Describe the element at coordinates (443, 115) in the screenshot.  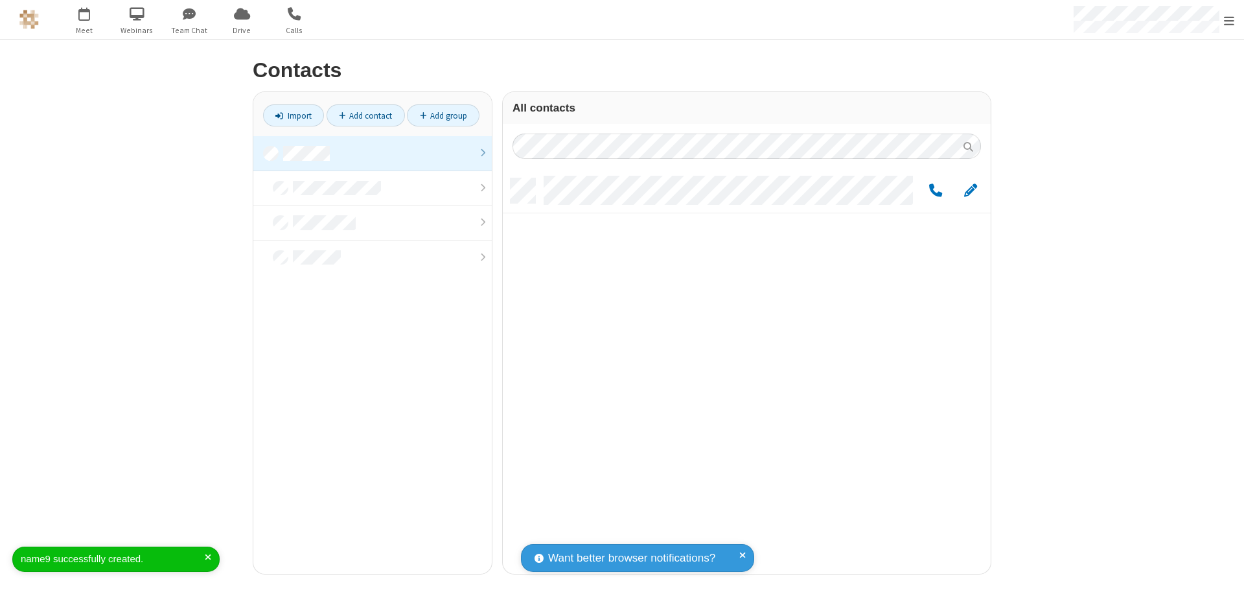
I see `a: Add group` at that location.